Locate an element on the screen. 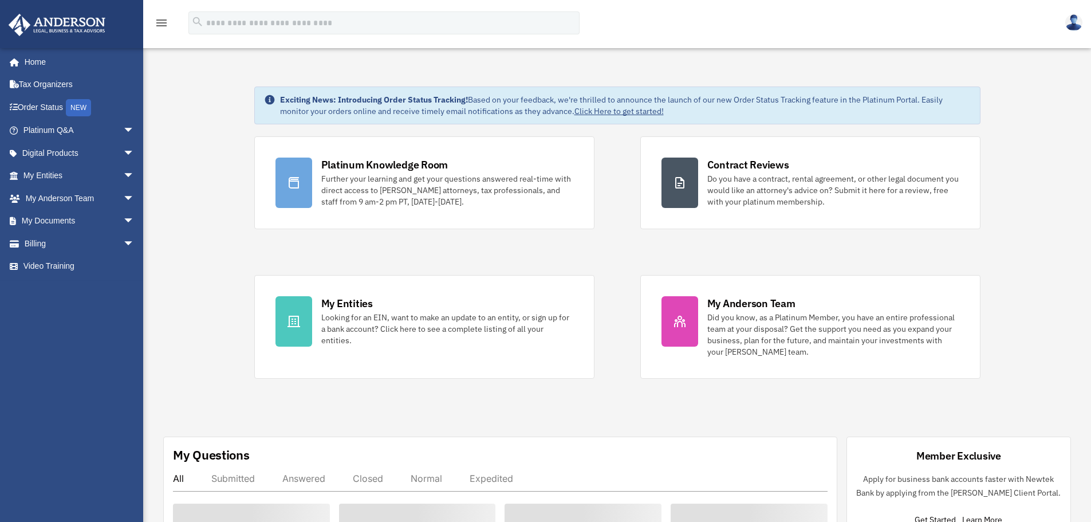 The height and width of the screenshot is (522, 1091). a: My Anderson Teamarrow_drop_down is located at coordinates (80, 198).